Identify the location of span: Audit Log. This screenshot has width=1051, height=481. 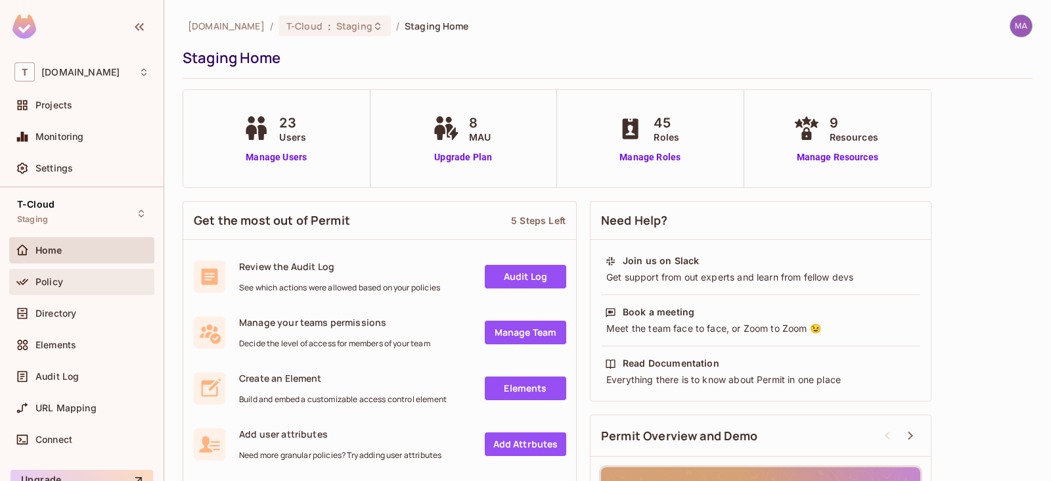
(57, 376).